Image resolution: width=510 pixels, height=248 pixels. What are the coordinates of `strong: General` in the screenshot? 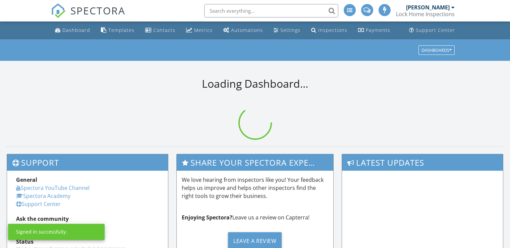 It's located at (27, 179).